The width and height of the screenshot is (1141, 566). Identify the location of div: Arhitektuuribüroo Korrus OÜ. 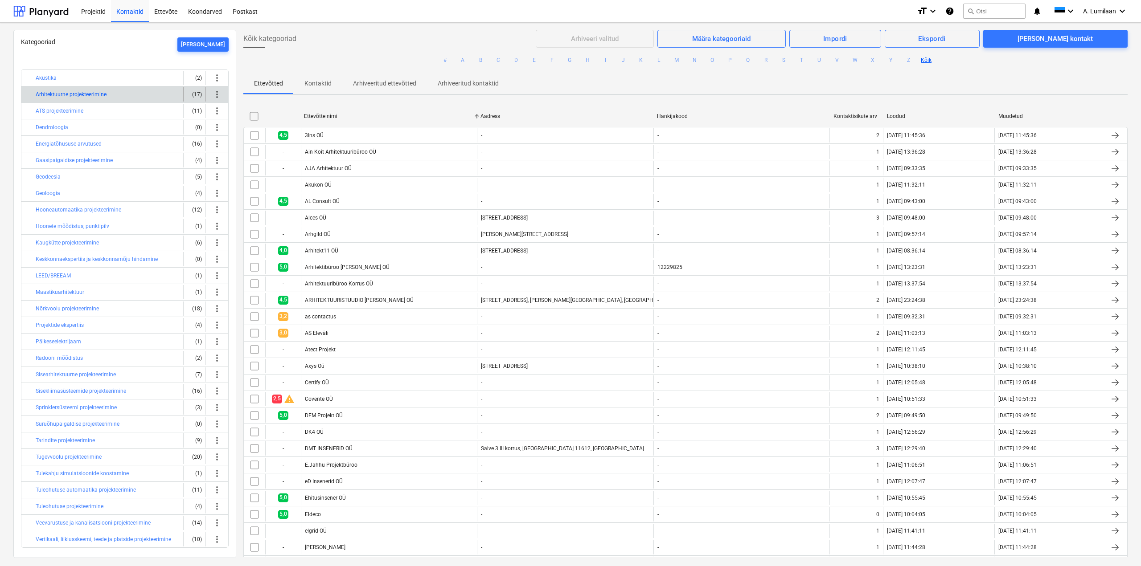
(339, 284).